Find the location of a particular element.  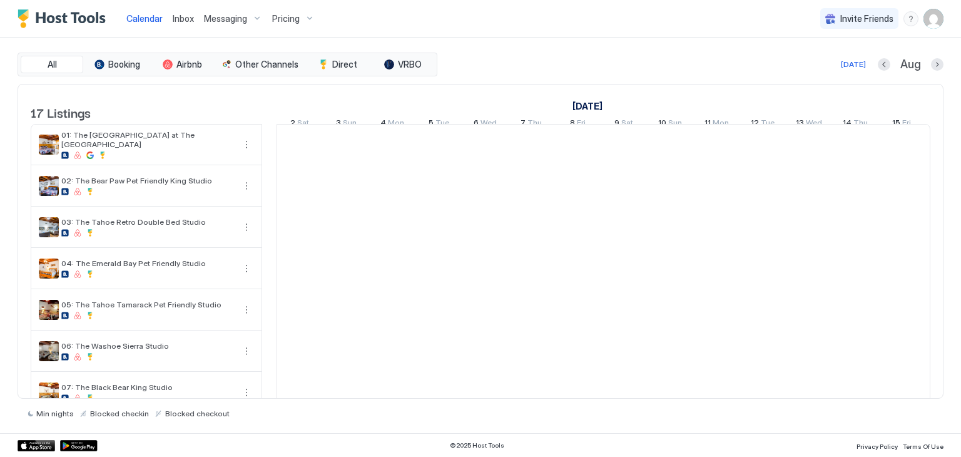

span: Other Channels is located at coordinates (266, 64).